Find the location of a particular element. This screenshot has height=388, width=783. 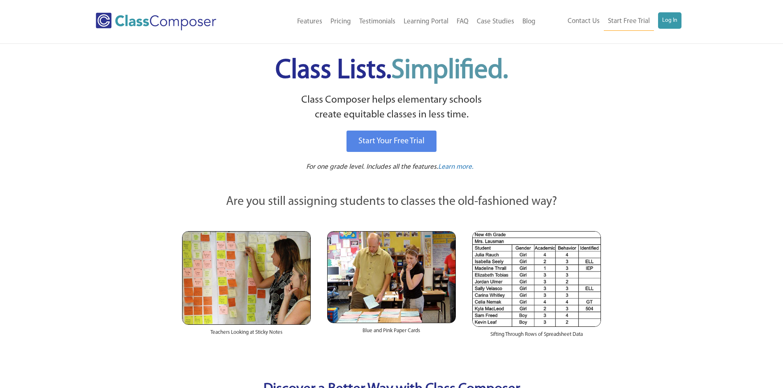

a: FAQ is located at coordinates (462, 22).